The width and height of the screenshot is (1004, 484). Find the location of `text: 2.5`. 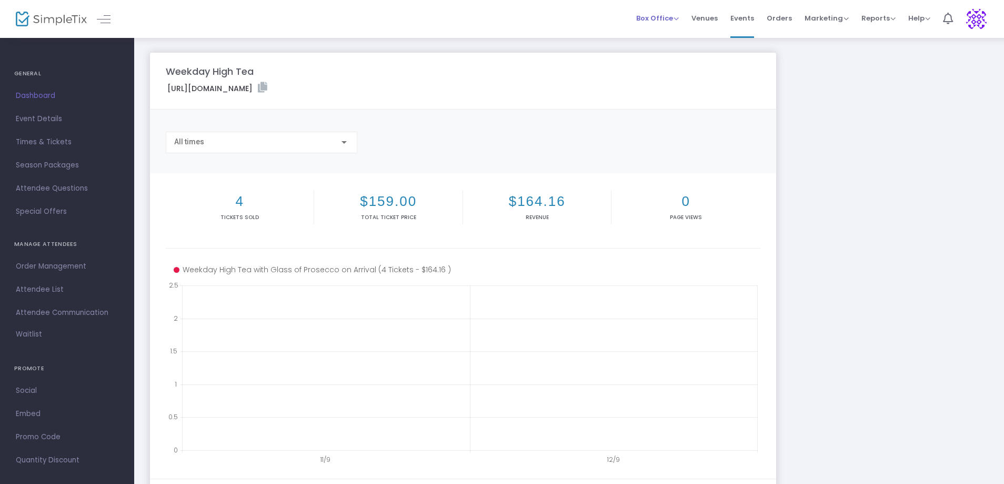

text: 2.5 is located at coordinates (174, 285).